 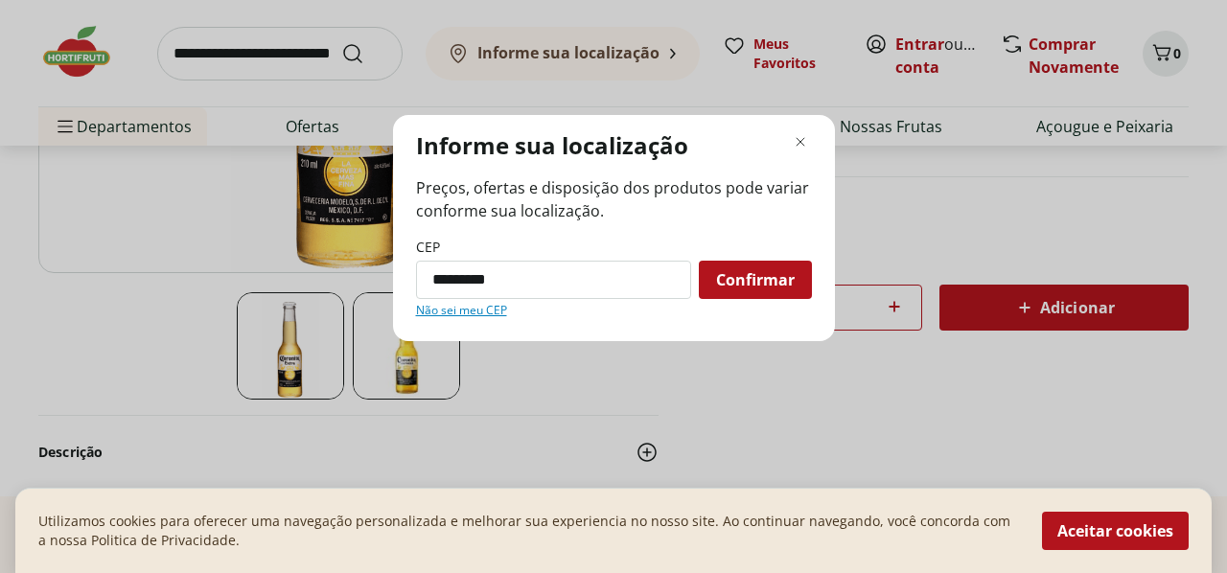 I want to click on button: Fechar modal de regionalização, so click(x=801, y=142).